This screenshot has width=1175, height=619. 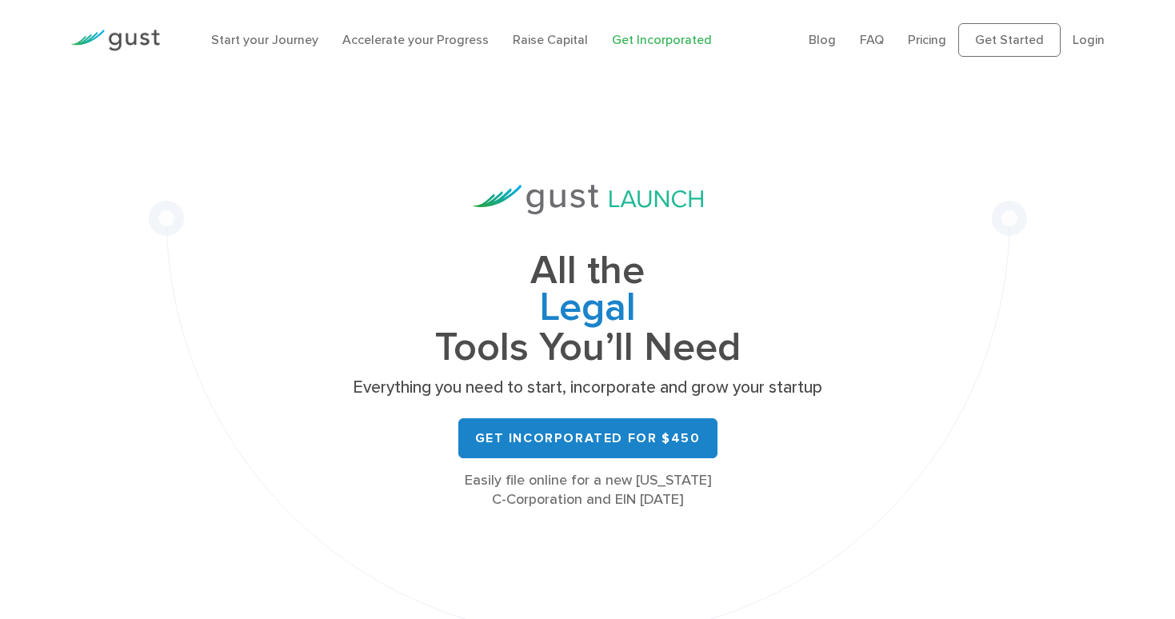 I want to click on a: FAQ, so click(x=872, y=39).